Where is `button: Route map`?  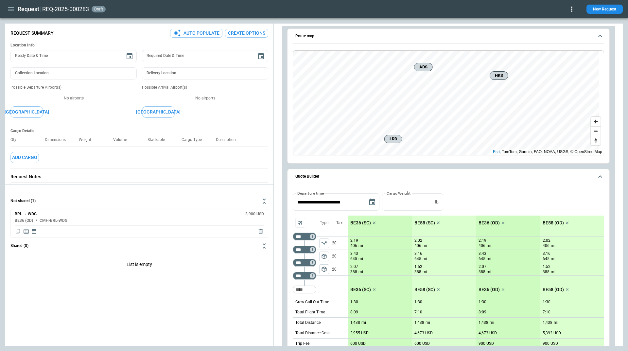
button: Route map is located at coordinates (448, 36).